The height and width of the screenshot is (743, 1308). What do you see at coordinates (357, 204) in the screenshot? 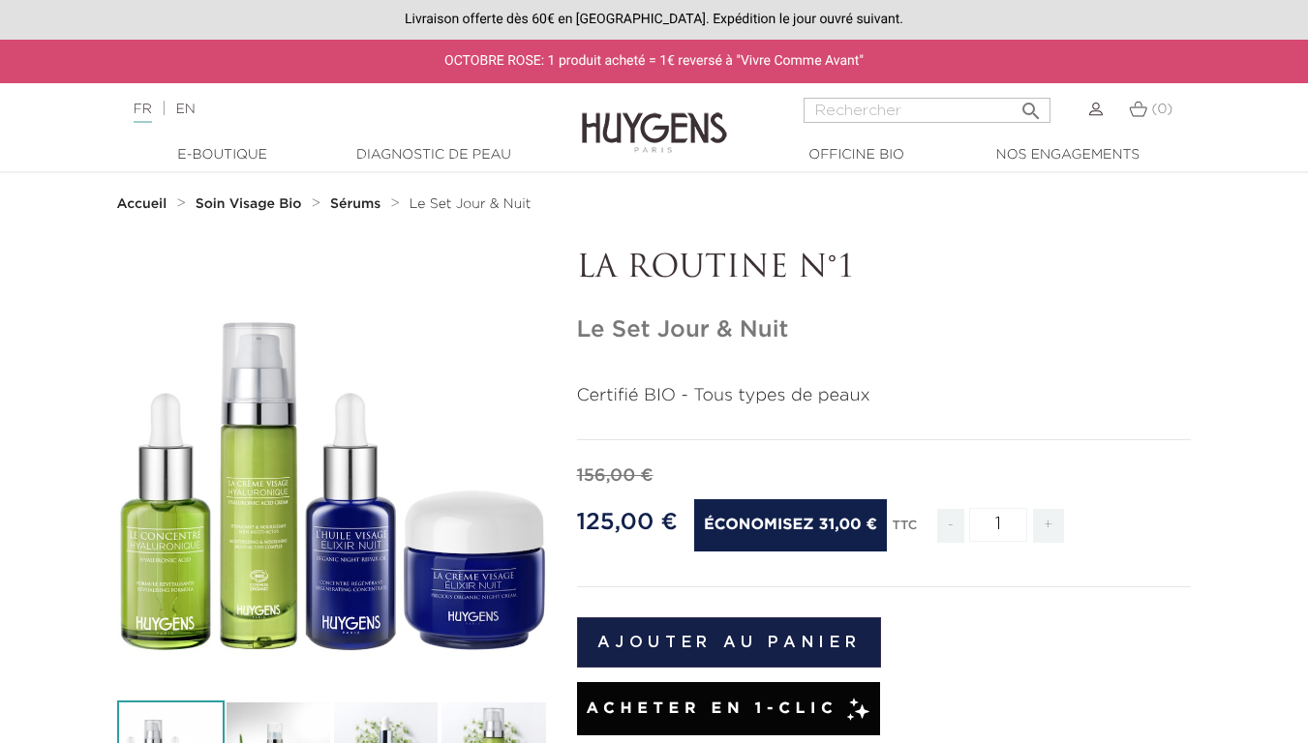
I see `a: Sérums` at bounding box center [357, 204].